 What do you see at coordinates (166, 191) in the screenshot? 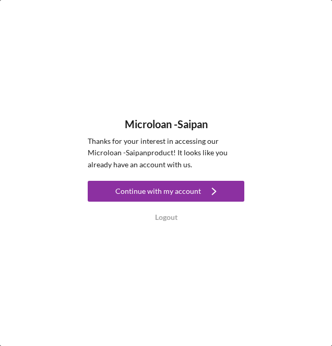
I see `button: Continue with my account` at bounding box center [166, 191].